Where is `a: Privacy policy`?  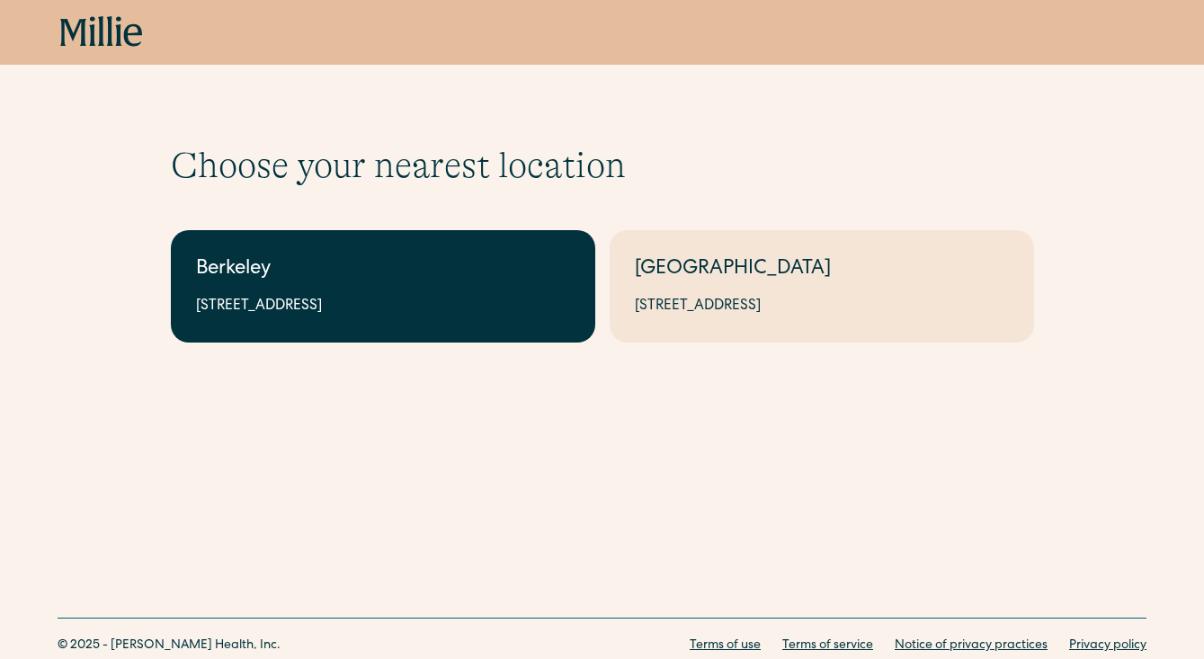 a: Privacy policy is located at coordinates (1108, 646).